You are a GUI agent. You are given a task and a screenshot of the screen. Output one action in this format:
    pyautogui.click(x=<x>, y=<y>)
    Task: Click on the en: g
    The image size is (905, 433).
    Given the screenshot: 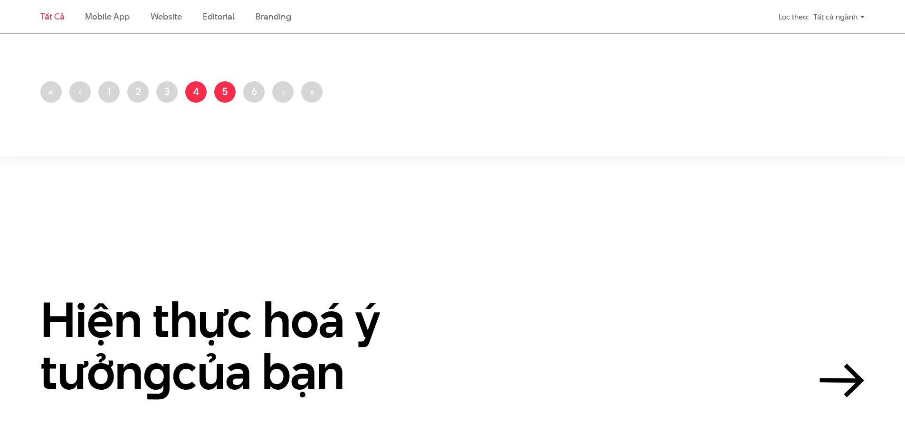 What is the action you would take?
    pyautogui.click(x=157, y=371)
    